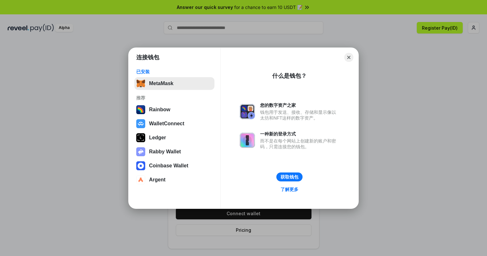  What do you see at coordinates (174, 84) in the screenshot?
I see `button: MetaMask` at bounding box center [174, 84].